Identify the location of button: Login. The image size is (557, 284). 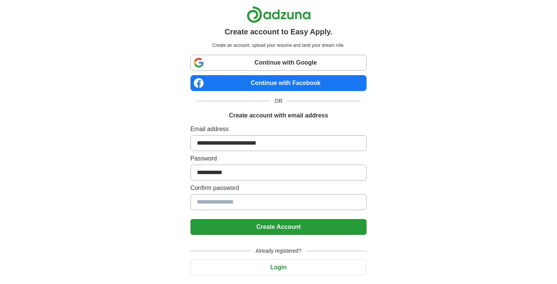
(278, 267).